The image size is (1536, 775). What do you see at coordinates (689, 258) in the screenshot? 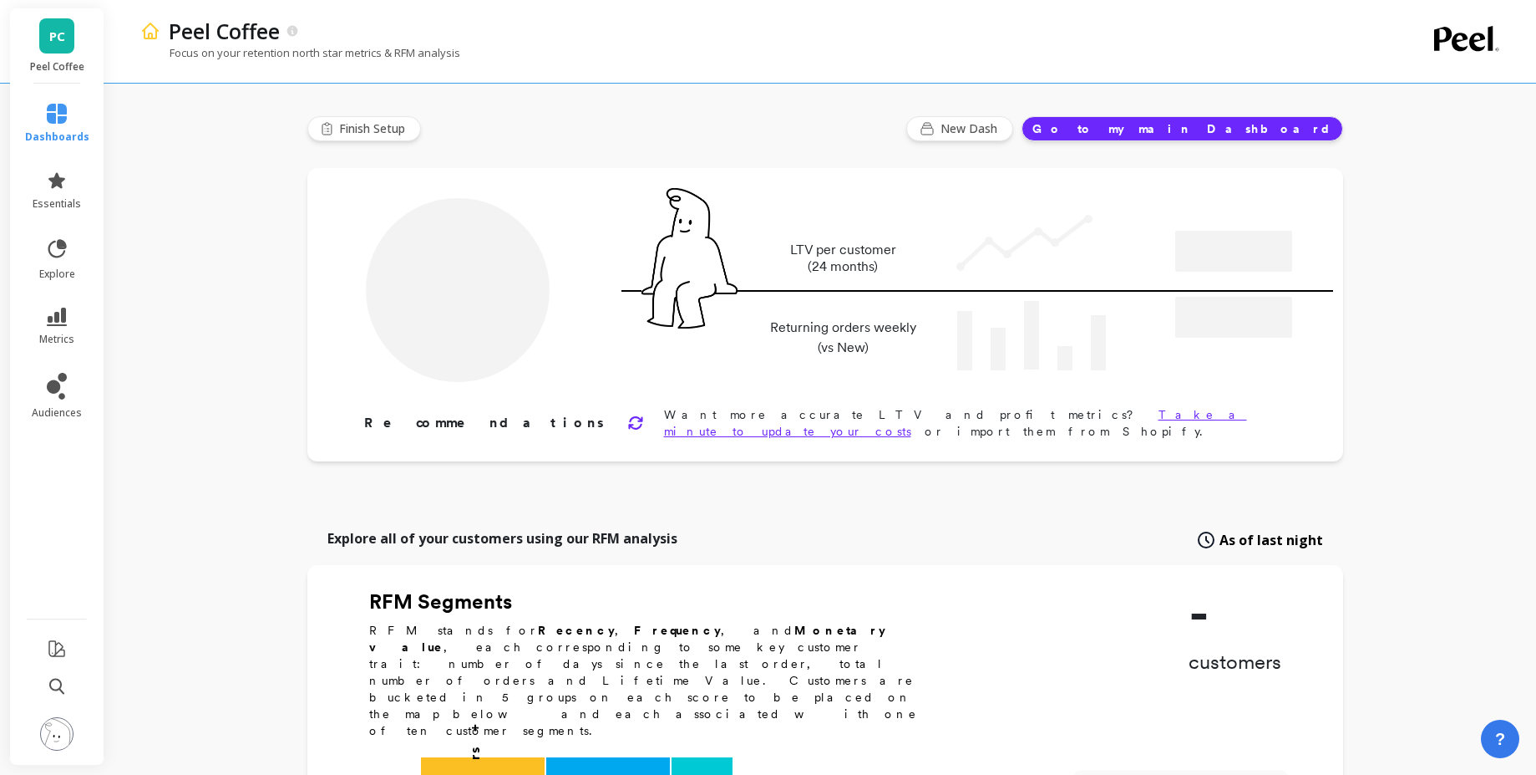
I see `img: pal seatted on line` at bounding box center [689, 258].